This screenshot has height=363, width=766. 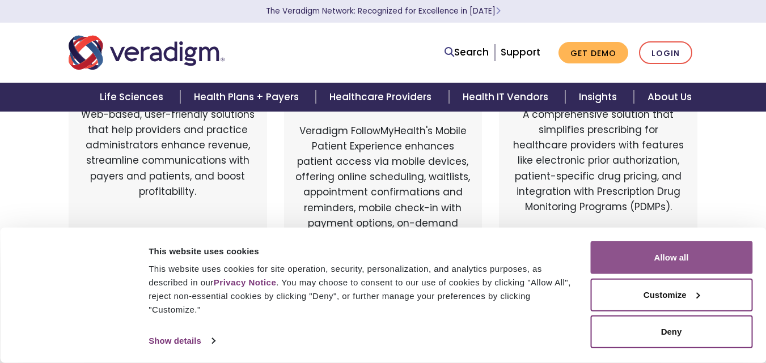 What do you see at coordinates (383, 185) in the screenshot?
I see `p: Veradigm FollowMyHealth's Mobile Patient Experience enhances patient access via mobile devices, o...` at bounding box center [383, 185].